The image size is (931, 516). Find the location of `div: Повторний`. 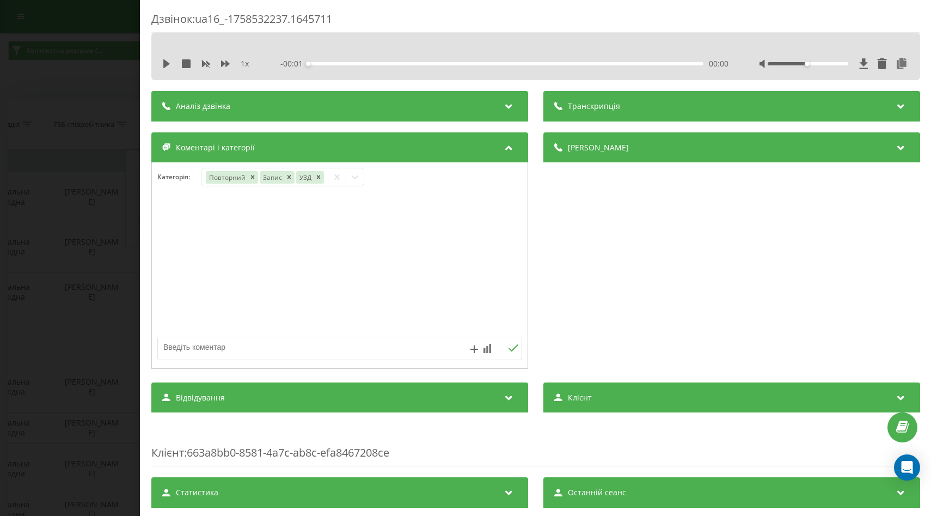

div: Повторний is located at coordinates (226, 177).